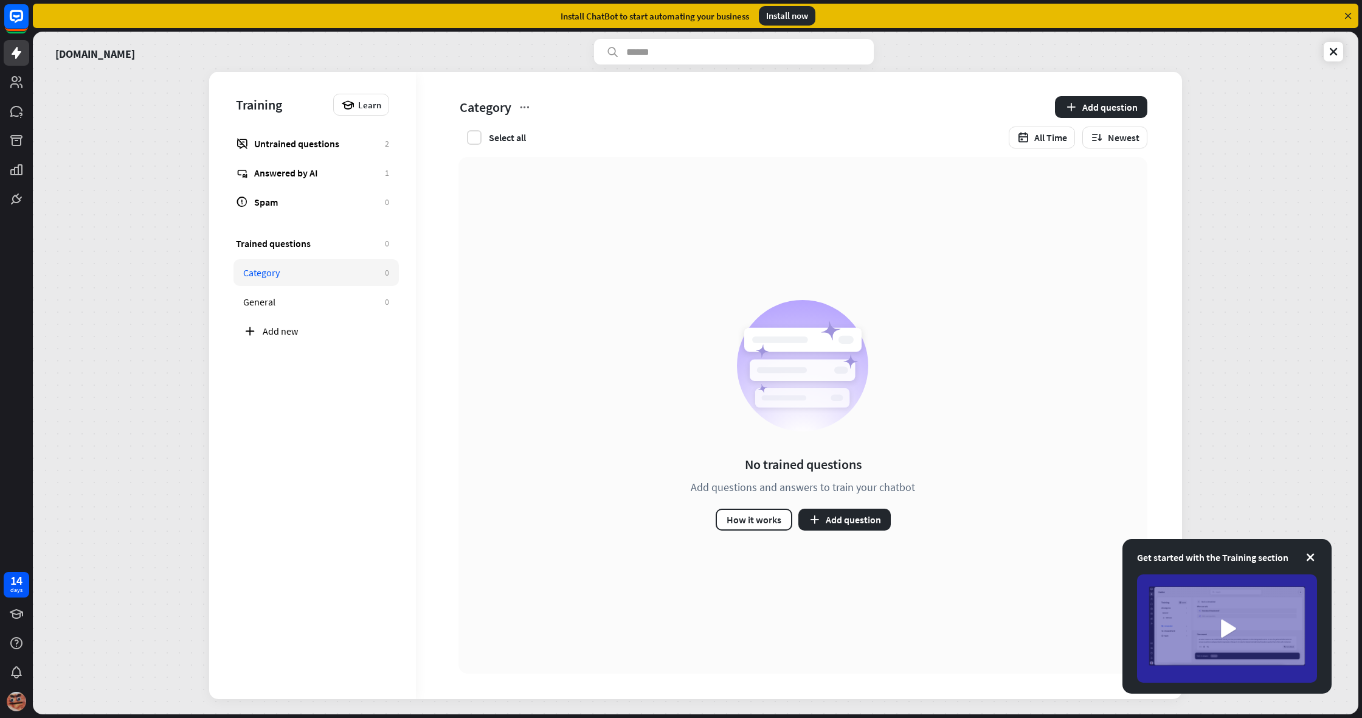 Image resolution: width=1362 pixels, height=718 pixels. Describe the element at coordinates (370, 105) in the screenshot. I see `span: Learn` at that location.